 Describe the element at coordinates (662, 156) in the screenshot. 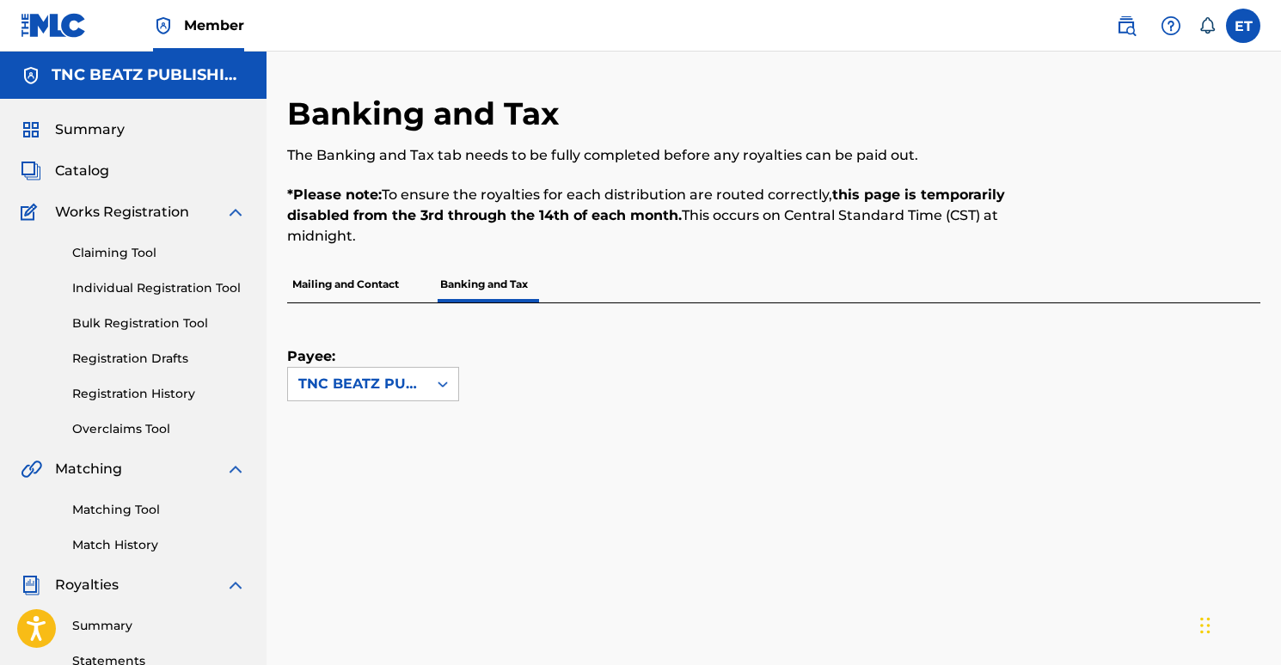

I see `p: The Banking and Tax tab needs to be fully completed before any royalties can be paid out.` at that location.